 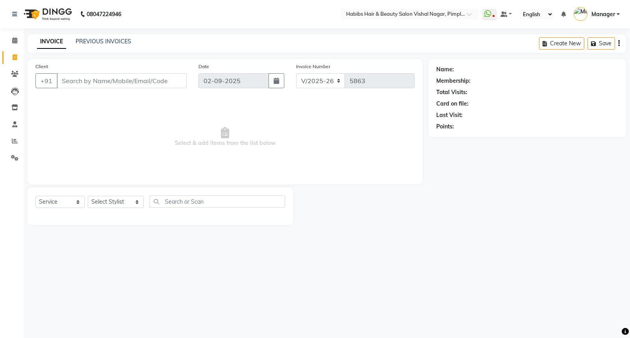 I want to click on div: Last Visit:, so click(x=449, y=115).